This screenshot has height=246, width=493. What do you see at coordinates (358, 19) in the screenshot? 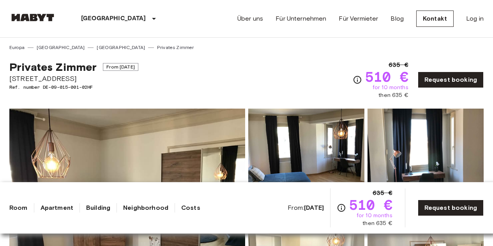
I see `a: Für Vermieter` at bounding box center [358, 19].